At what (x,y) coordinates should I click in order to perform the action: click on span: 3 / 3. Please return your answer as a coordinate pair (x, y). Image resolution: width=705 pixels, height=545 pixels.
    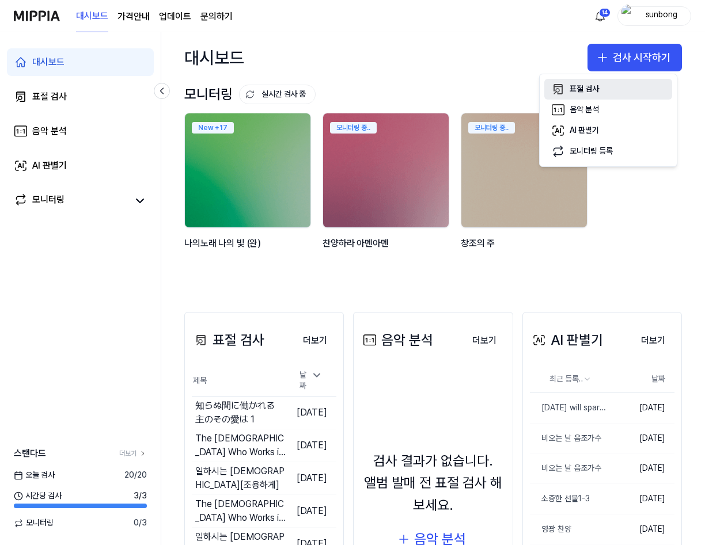
    Looking at the image, I should click on (140, 496).